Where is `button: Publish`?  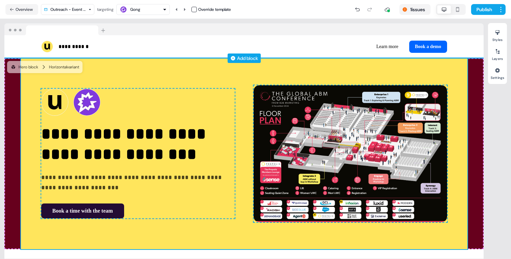
button: Publish is located at coordinates (484, 9).